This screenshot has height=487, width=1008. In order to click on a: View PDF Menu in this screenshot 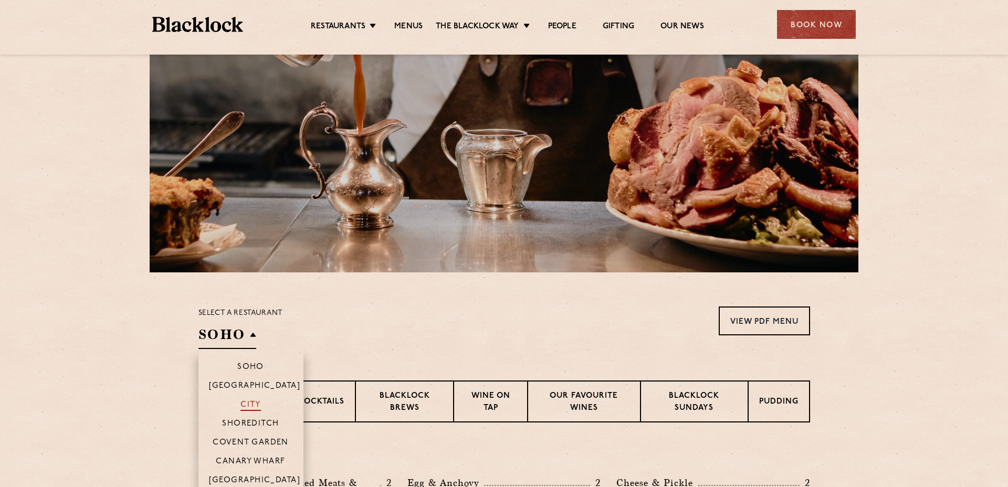, I will do `click(764, 321)`.